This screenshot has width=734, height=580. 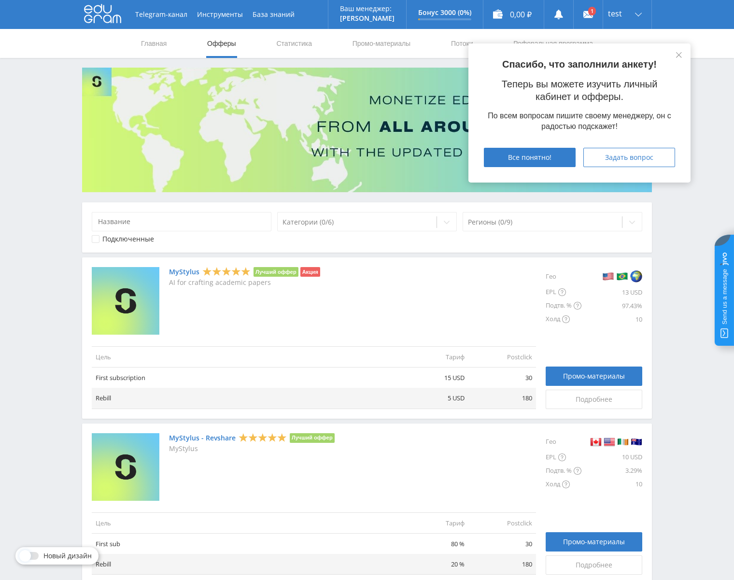 What do you see at coordinates (128, 239) in the screenshot?
I see `div: Подключенные` at bounding box center [128, 239].